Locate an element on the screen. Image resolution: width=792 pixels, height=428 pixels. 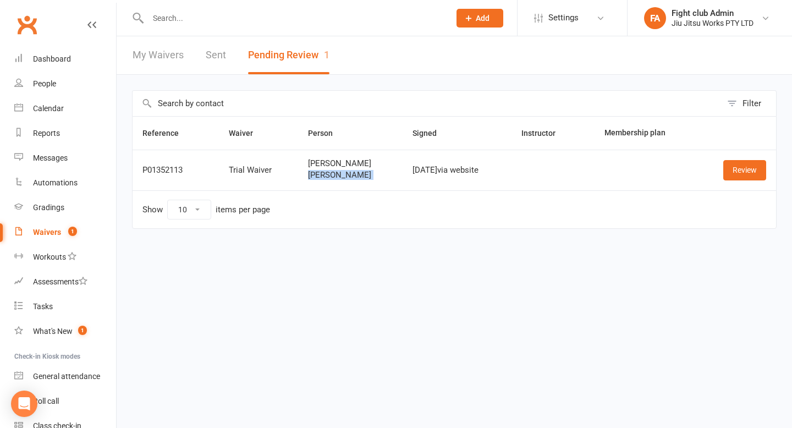
input: Search by contact is located at coordinates (427, 103).